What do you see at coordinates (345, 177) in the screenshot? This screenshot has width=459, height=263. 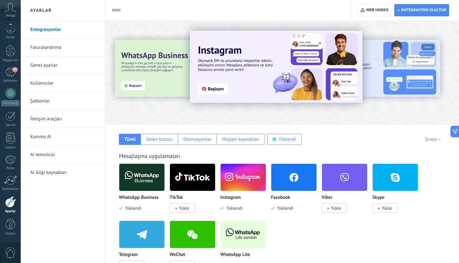 I see `img: viber.png` at bounding box center [345, 177].